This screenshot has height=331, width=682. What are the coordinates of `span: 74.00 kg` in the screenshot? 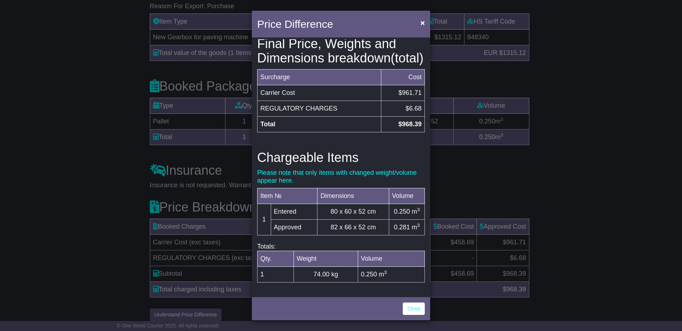 It's located at (326, 274).